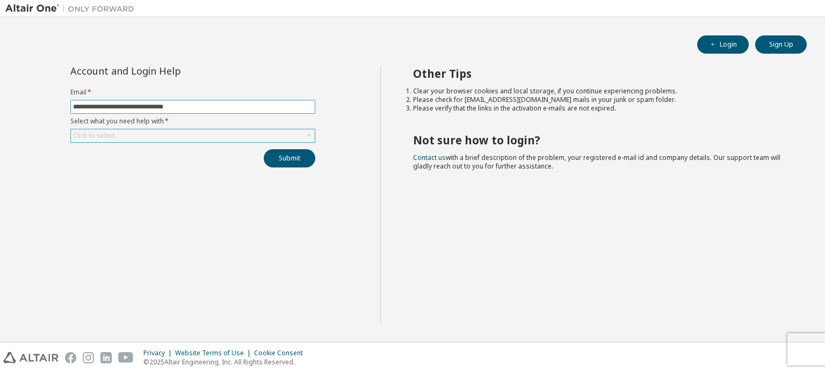 The image size is (825, 373). I want to click on label: Email, so click(193, 92).